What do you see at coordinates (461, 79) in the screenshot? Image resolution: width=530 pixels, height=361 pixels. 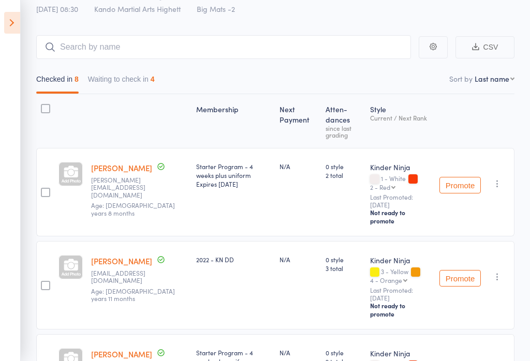 I see `label: Sort by` at bounding box center [461, 79].